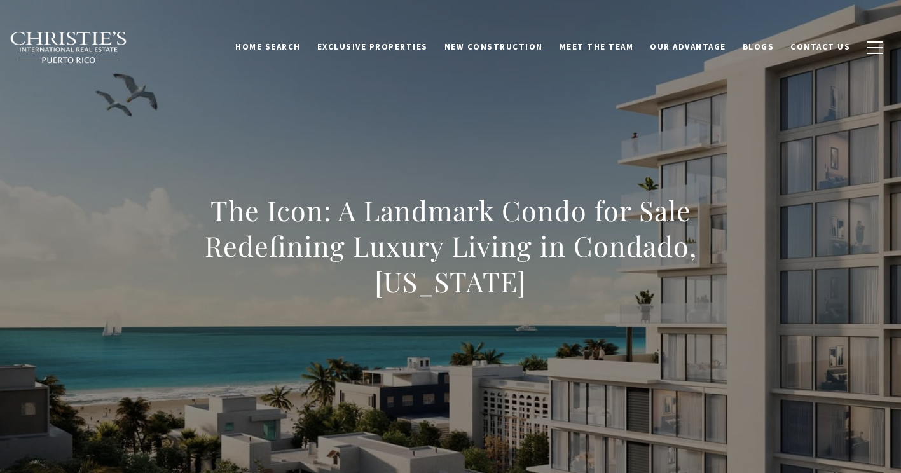  I want to click on img: Christie's International Real Estate black text logo, so click(69, 48).